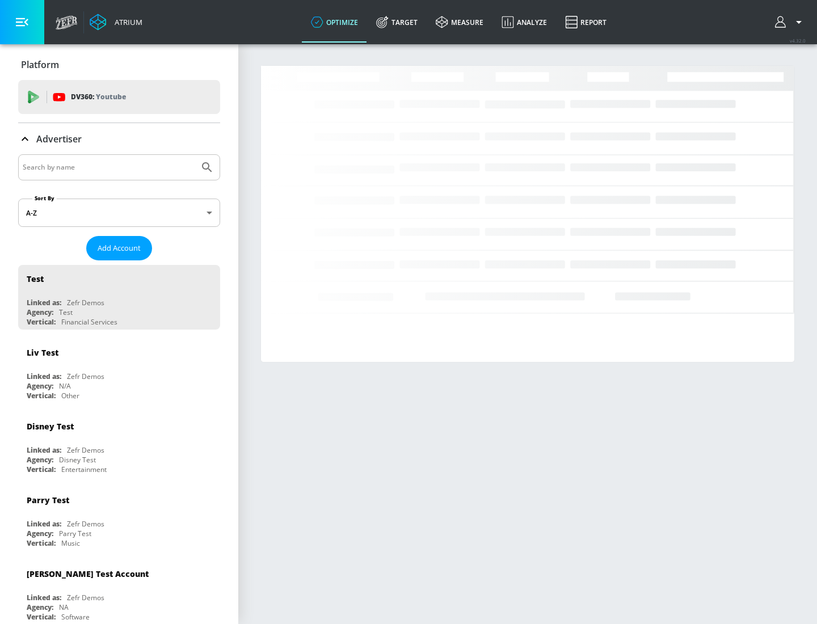 This screenshot has width=817, height=624. What do you see at coordinates (116, 22) in the screenshot?
I see `a: Atrium` at bounding box center [116, 22].